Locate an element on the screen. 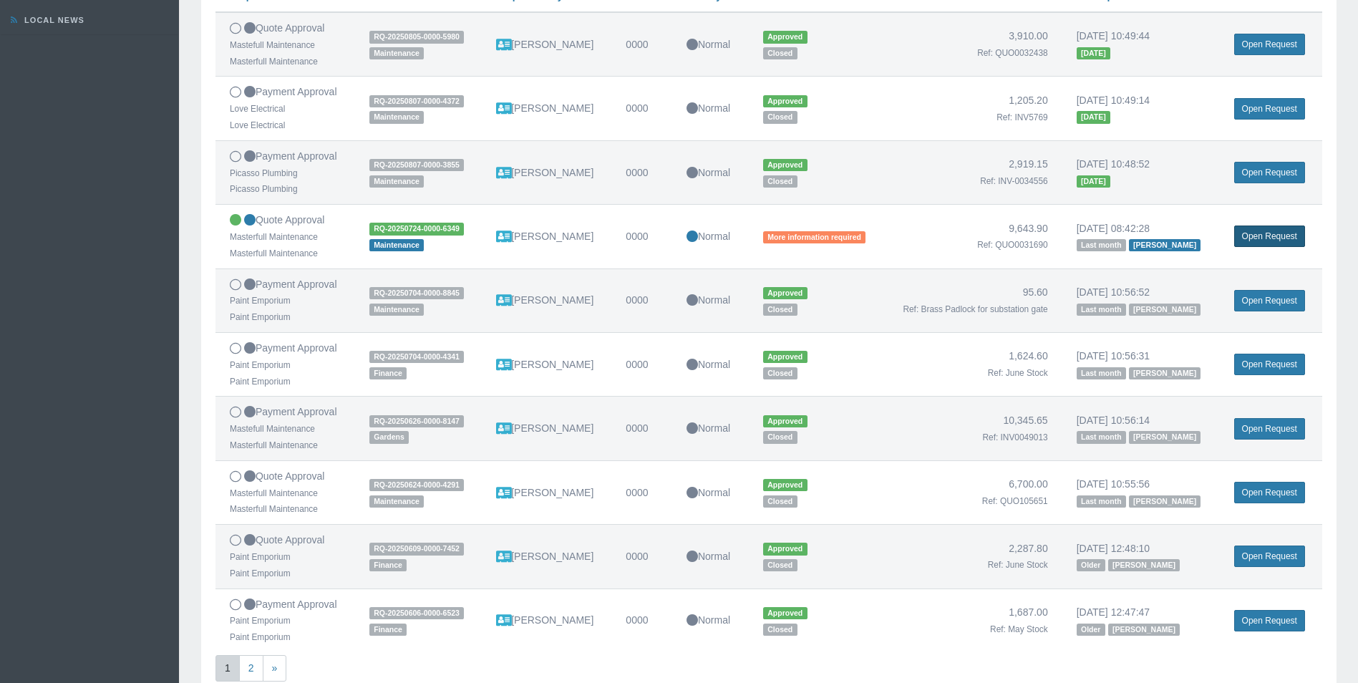 This screenshot has height=683, width=1358. span: RQ-20250807-0000-4372 is located at coordinates (417, 101).